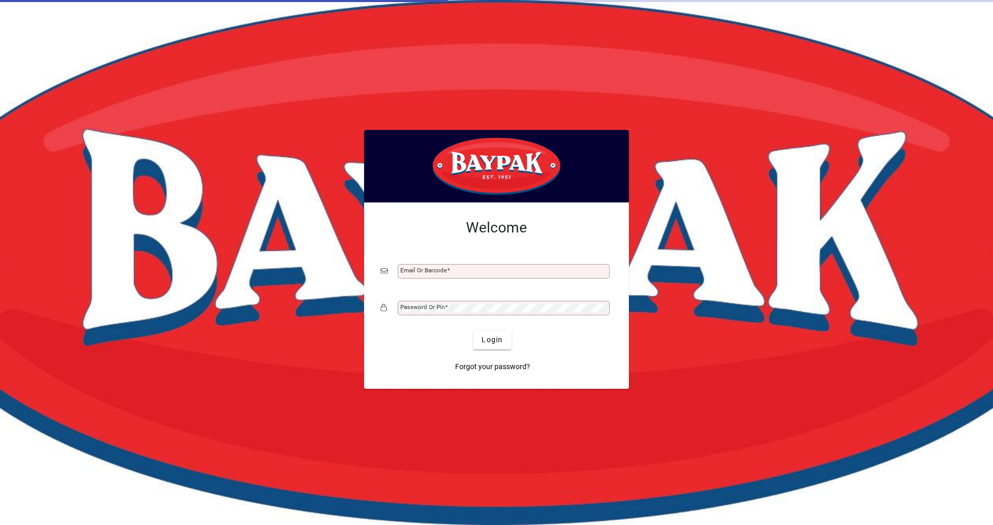  What do you see at coordinates (492, 339) in the screenshot?
I see `span: Login` at bounding box center [492, 339].